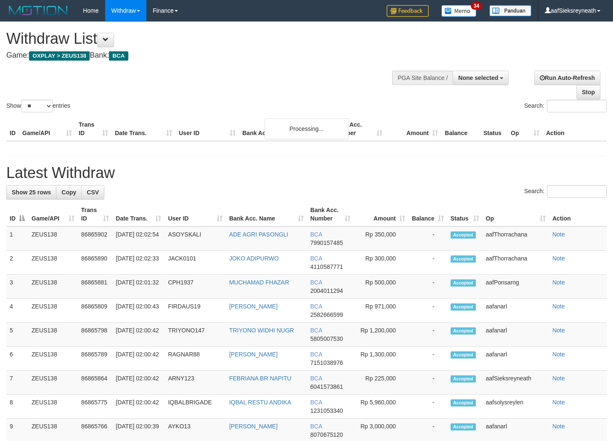 The height and width of the screenshot is (441, 613). Describe the element at coordinates (381, 382) in the screenshot. I see `td: Rp 225,000` at that location.